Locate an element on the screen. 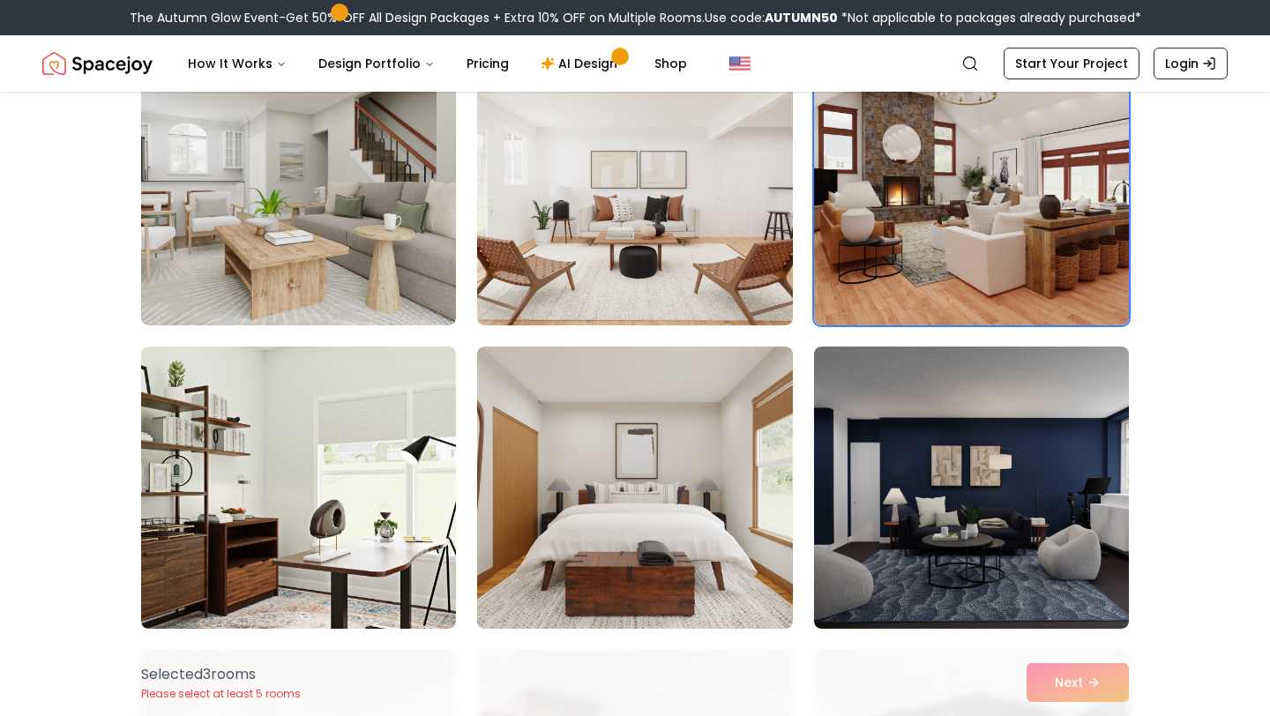  button: How It Works is located at coordinates (237, 63).